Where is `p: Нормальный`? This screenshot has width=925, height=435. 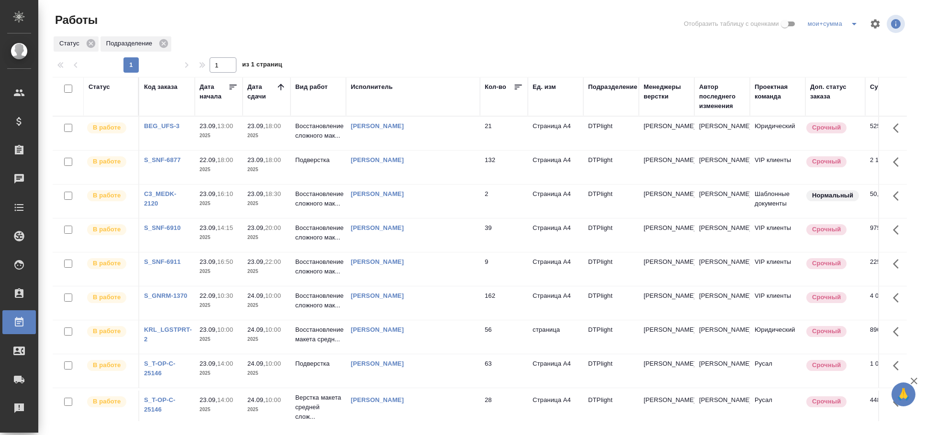
p: Нормальный is located at coordinates (833, 196).